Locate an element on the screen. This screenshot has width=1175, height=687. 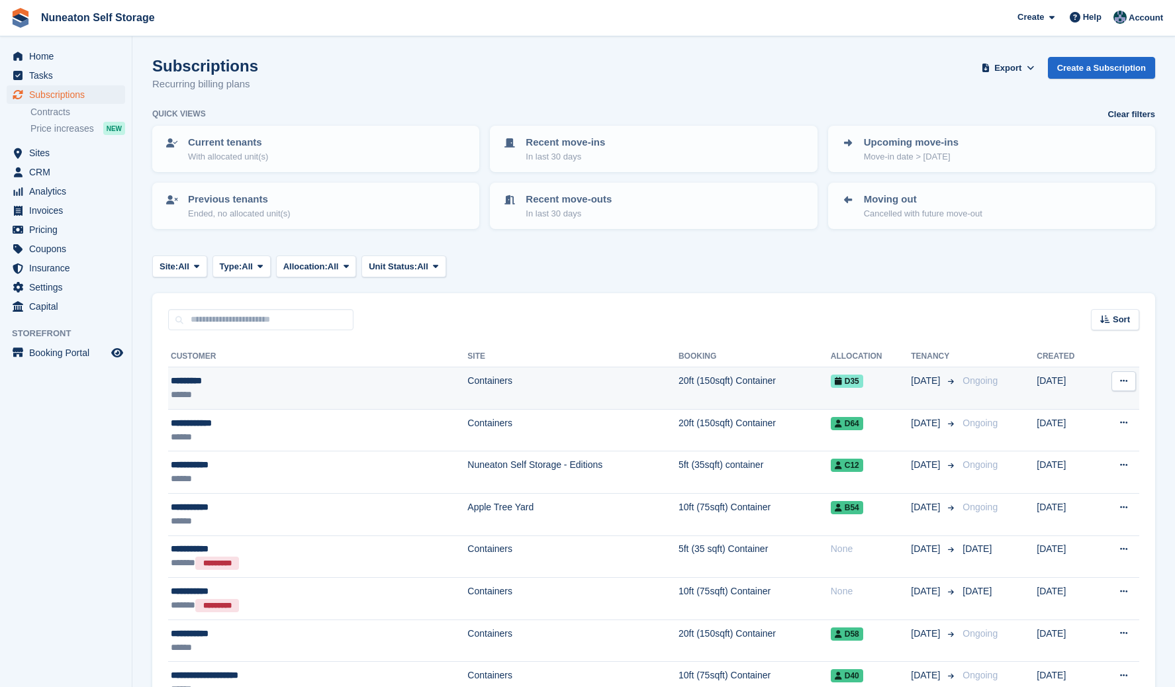
h6: Quick views is located at coordinates (179, 114).